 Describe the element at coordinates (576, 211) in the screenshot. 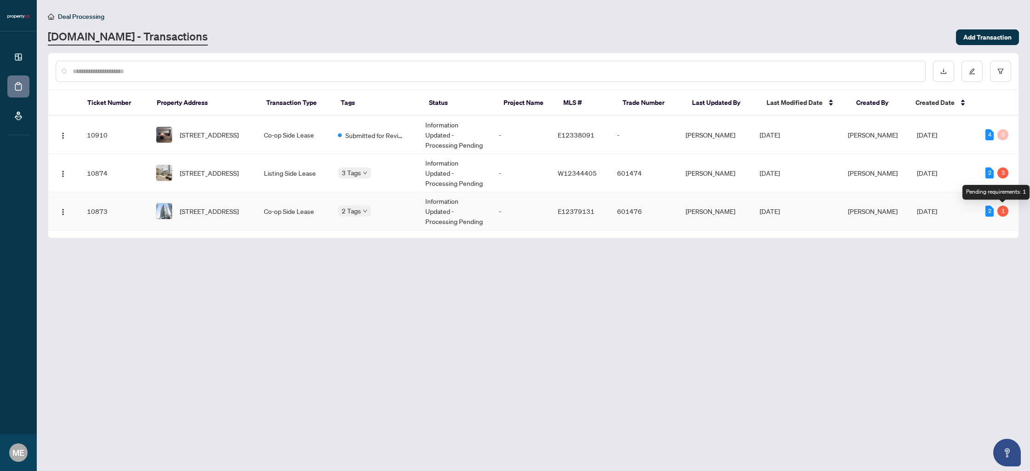

I see `span: E12379131` at that location.